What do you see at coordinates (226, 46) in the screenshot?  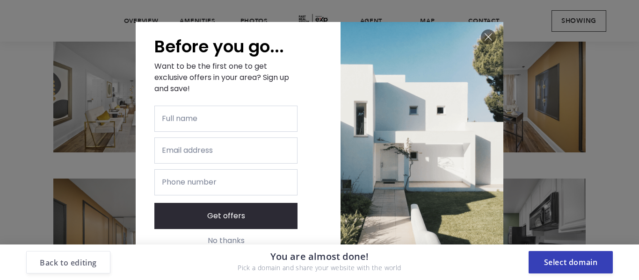 I see `h2: Before you go...` at bounding box center [226, 46].